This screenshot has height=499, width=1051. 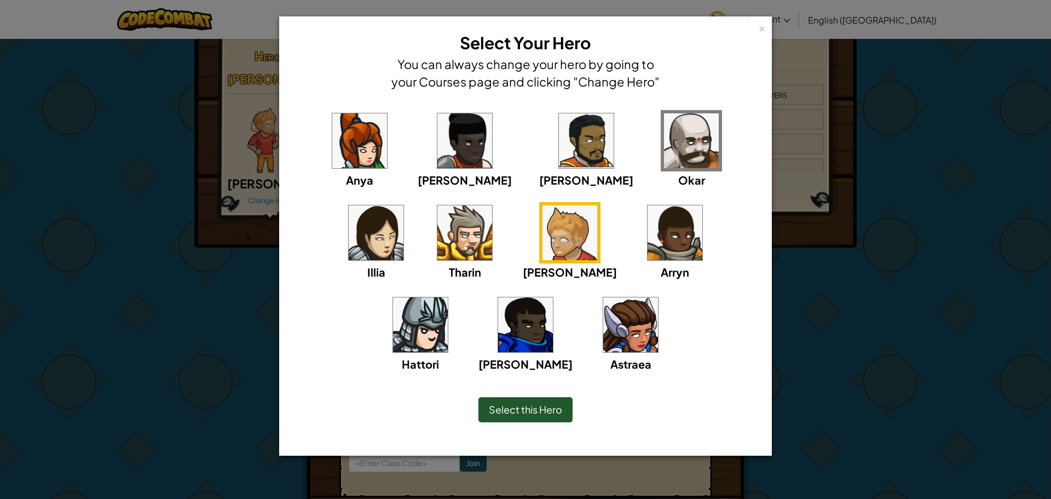 What do you see at coordinates (526, 409) in the screenshot?
I see `span: Select this Hero` at bounding box center [526, 409].